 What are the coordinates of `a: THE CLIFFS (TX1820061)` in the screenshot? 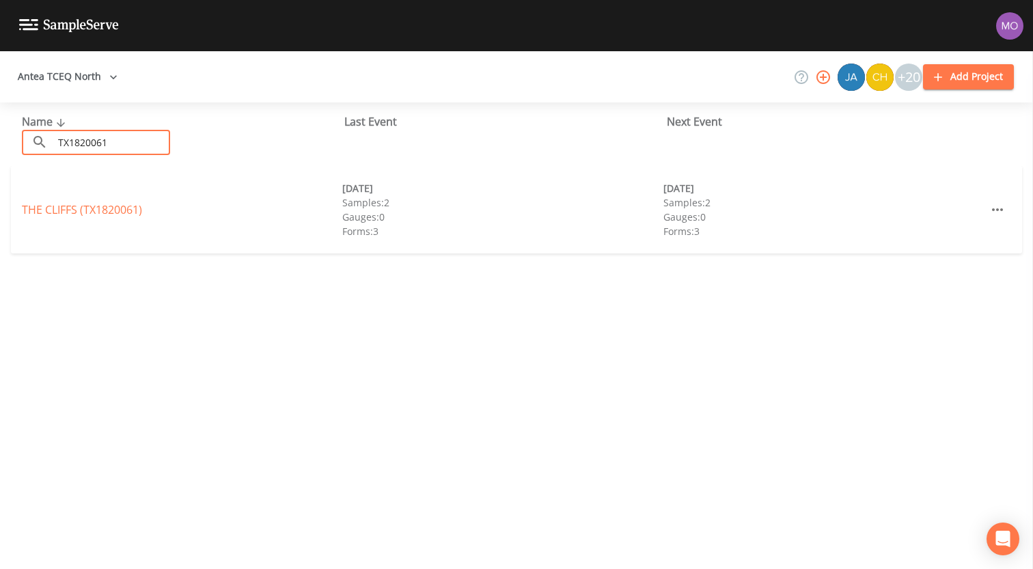 It's located at (82, 210).